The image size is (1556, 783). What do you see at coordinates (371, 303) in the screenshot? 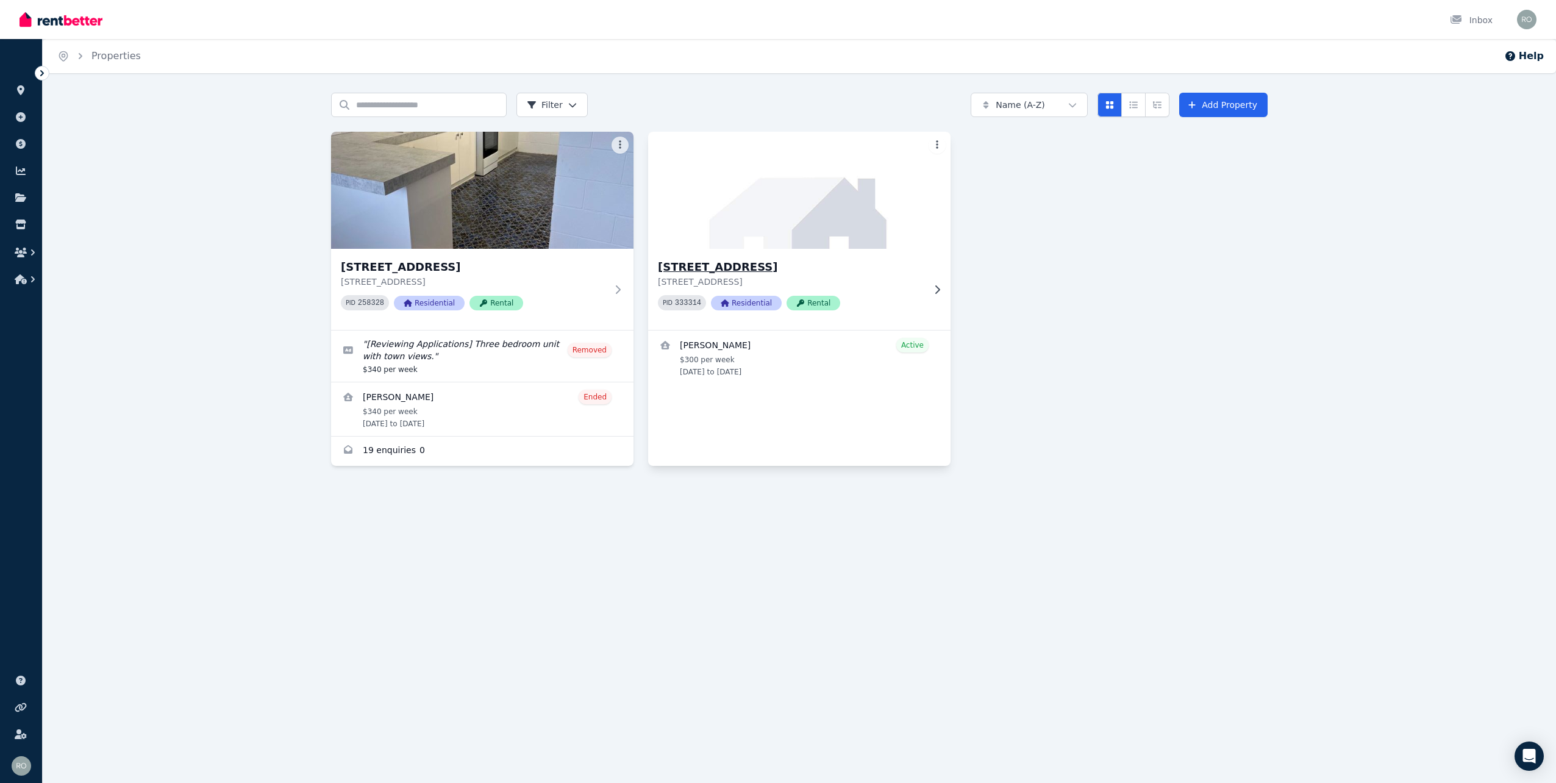
I see `code: 258328` at bounding box center [371, 303].